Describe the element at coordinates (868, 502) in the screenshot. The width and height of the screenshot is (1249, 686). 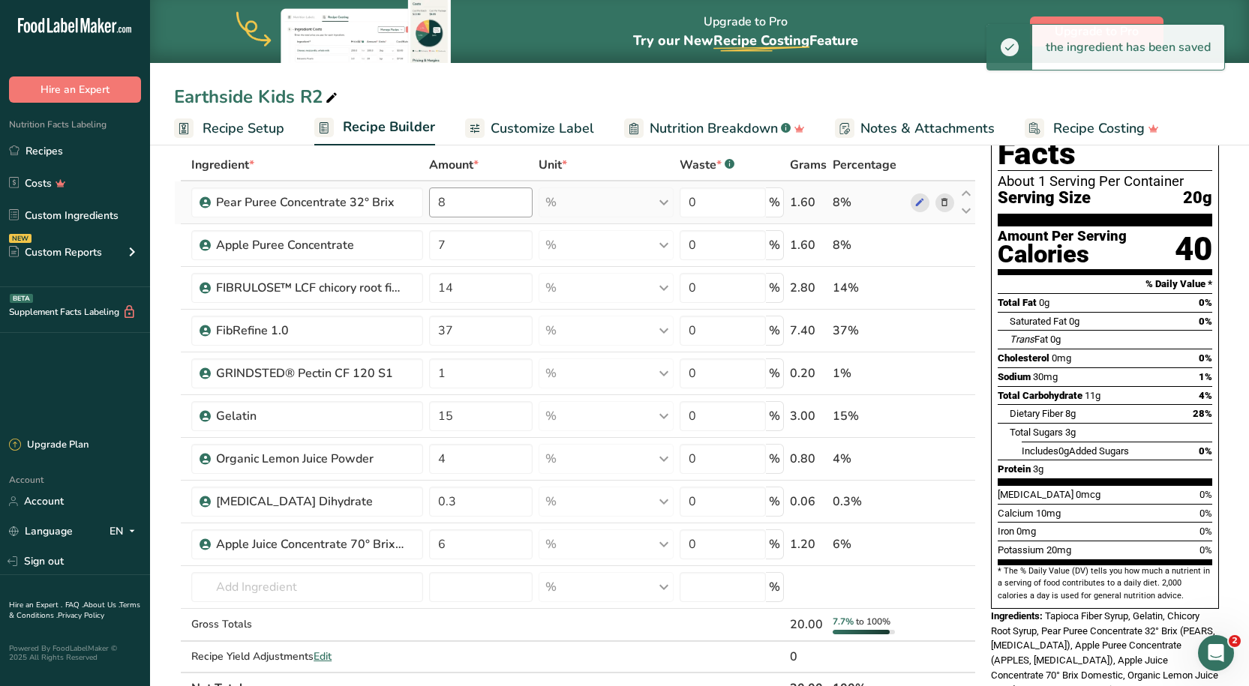
I see `div: 0.3%` at that location.